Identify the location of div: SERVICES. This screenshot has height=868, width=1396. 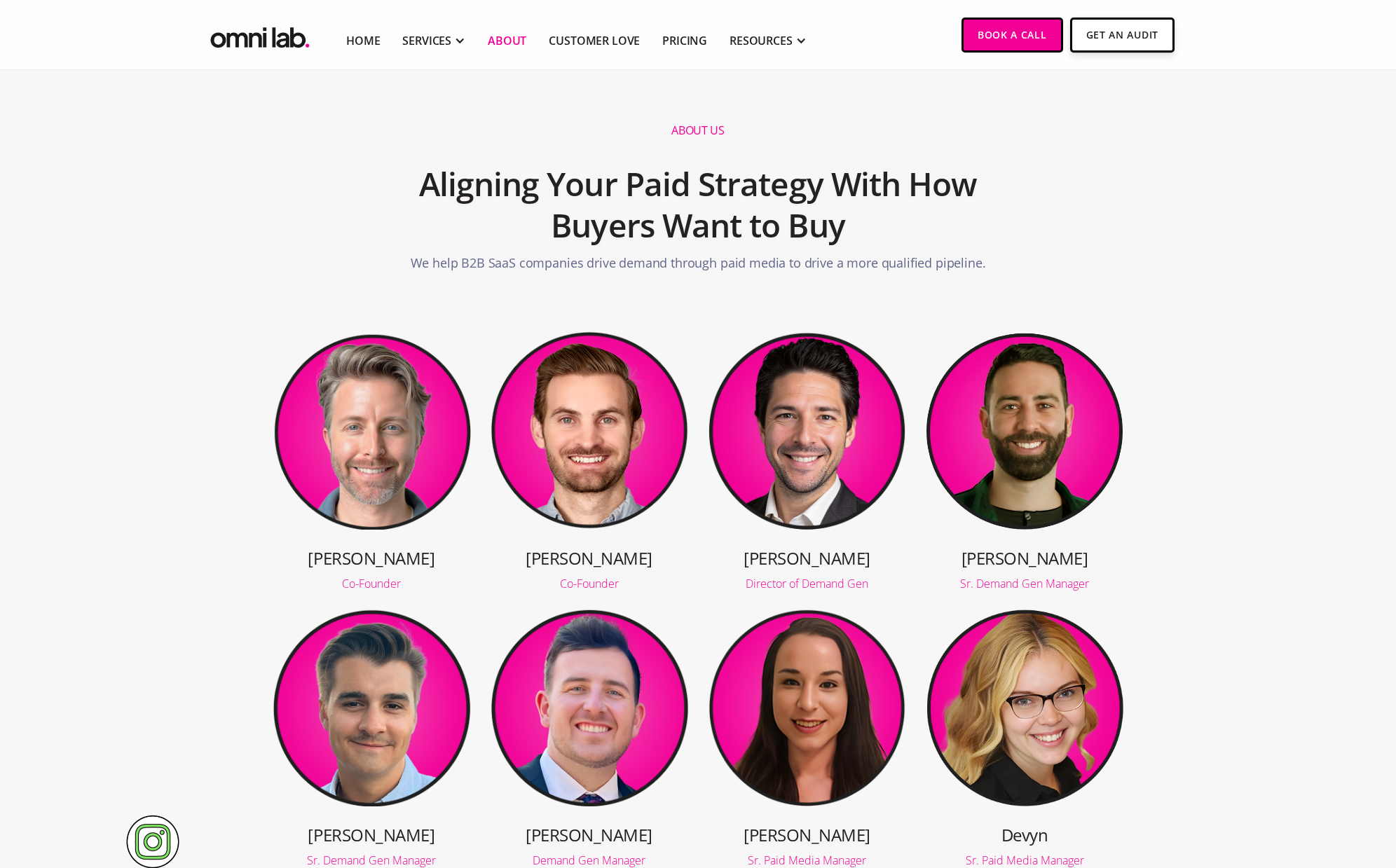
(427, 41).